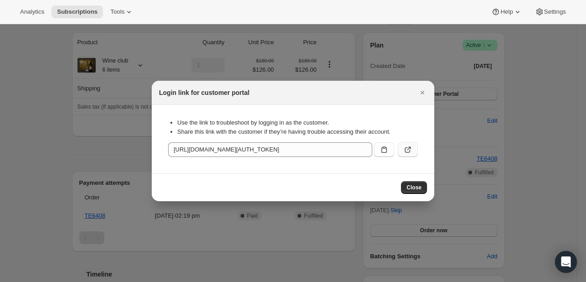  What do you see at coordinates (77, 12) in the screenshot?
I see `span: Subscriptions` at bounding box center [77, 12].